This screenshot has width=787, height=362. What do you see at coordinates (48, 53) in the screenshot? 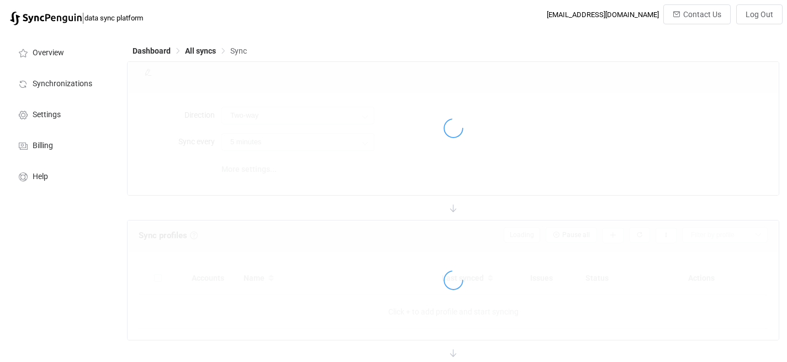
I see `span: Overview` at bounding box center [48, 53].